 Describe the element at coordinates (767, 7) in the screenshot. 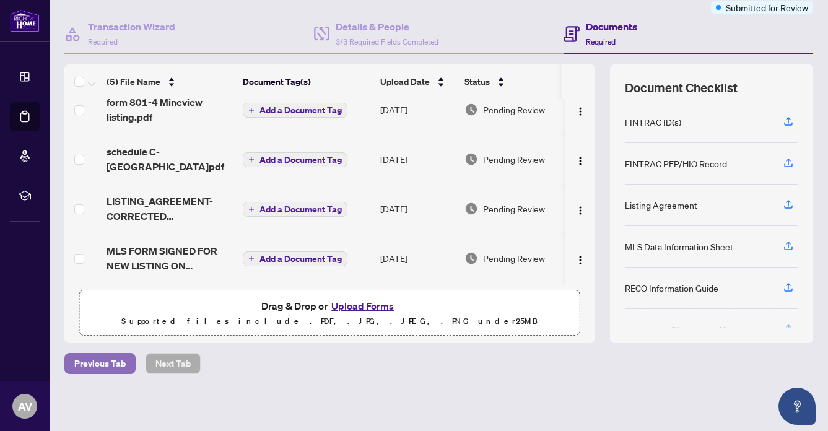

I see `span: Submitted for Review` at that location.